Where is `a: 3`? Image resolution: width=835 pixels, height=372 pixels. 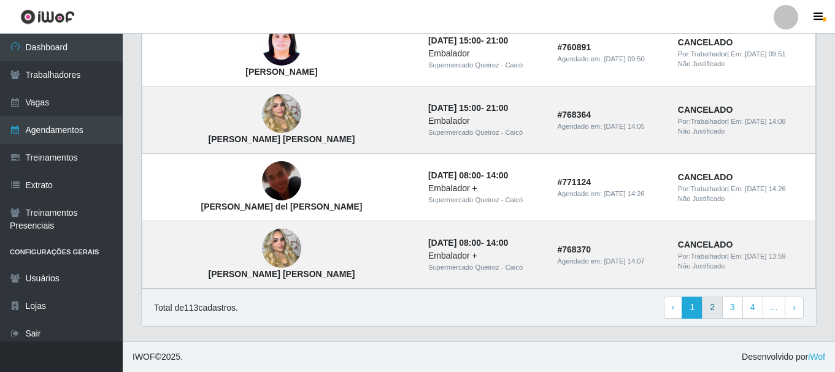
a: 3 is located at coordinates (732, 308).